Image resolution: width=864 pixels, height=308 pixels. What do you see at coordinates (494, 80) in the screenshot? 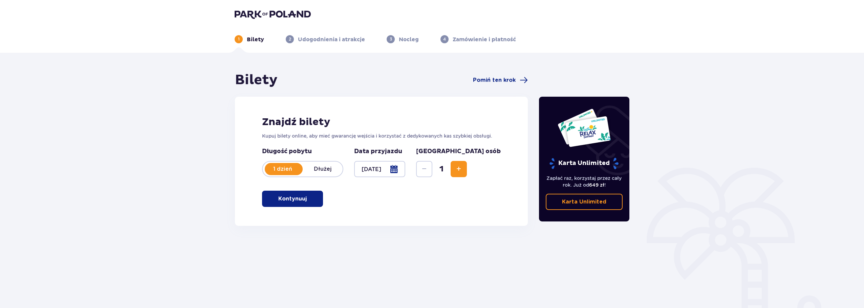
I see `span: Pomiń ten krok` at bounding box center [494, 80].